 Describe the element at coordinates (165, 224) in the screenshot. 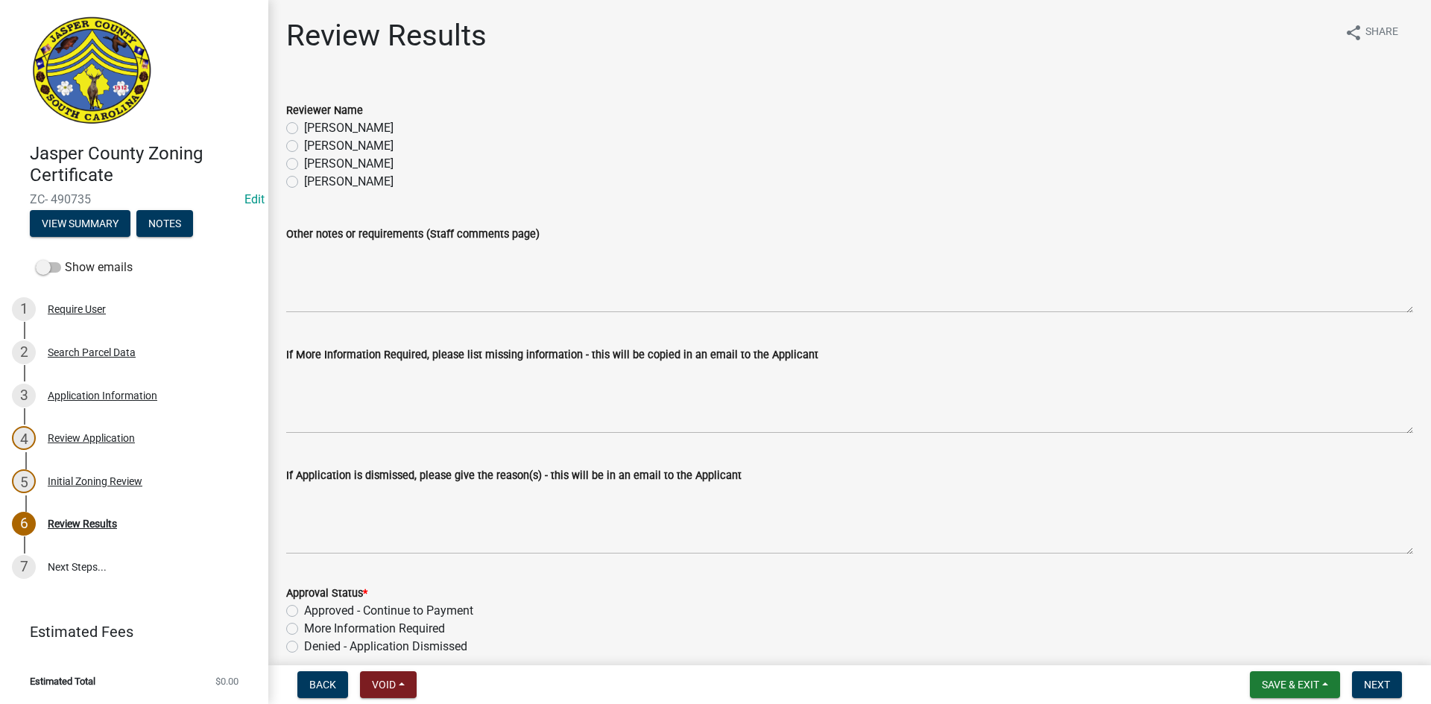

I see `wm-modal-confirm: Notes` at that location.